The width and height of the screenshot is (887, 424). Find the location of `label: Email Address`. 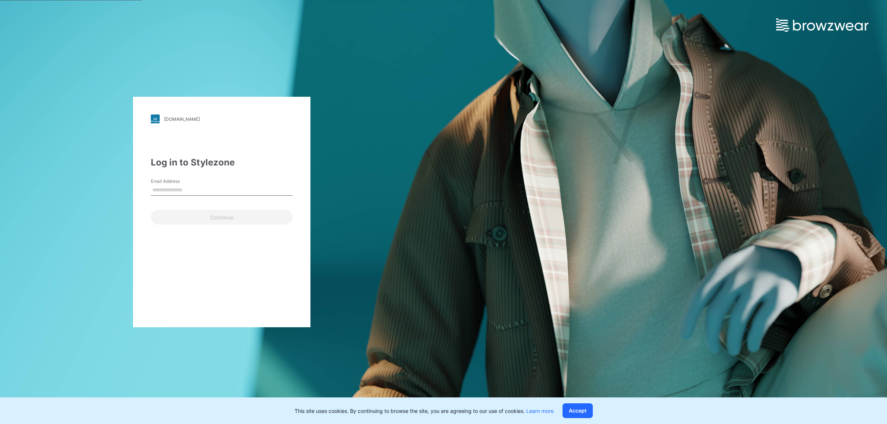

label: Email Address is located at coordinates (177, 181).